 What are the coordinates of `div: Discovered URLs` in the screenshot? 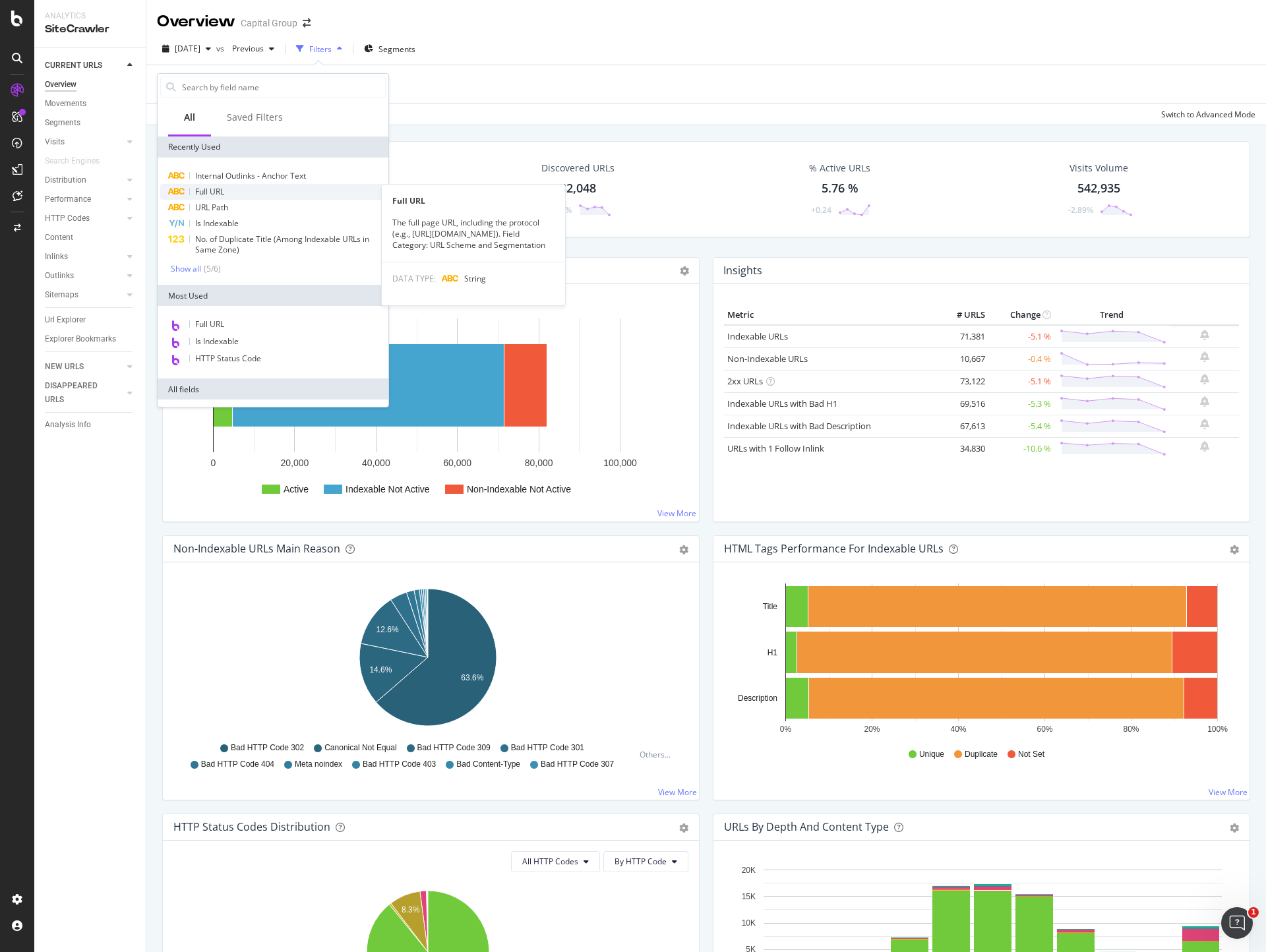 It's located at (578, 169).